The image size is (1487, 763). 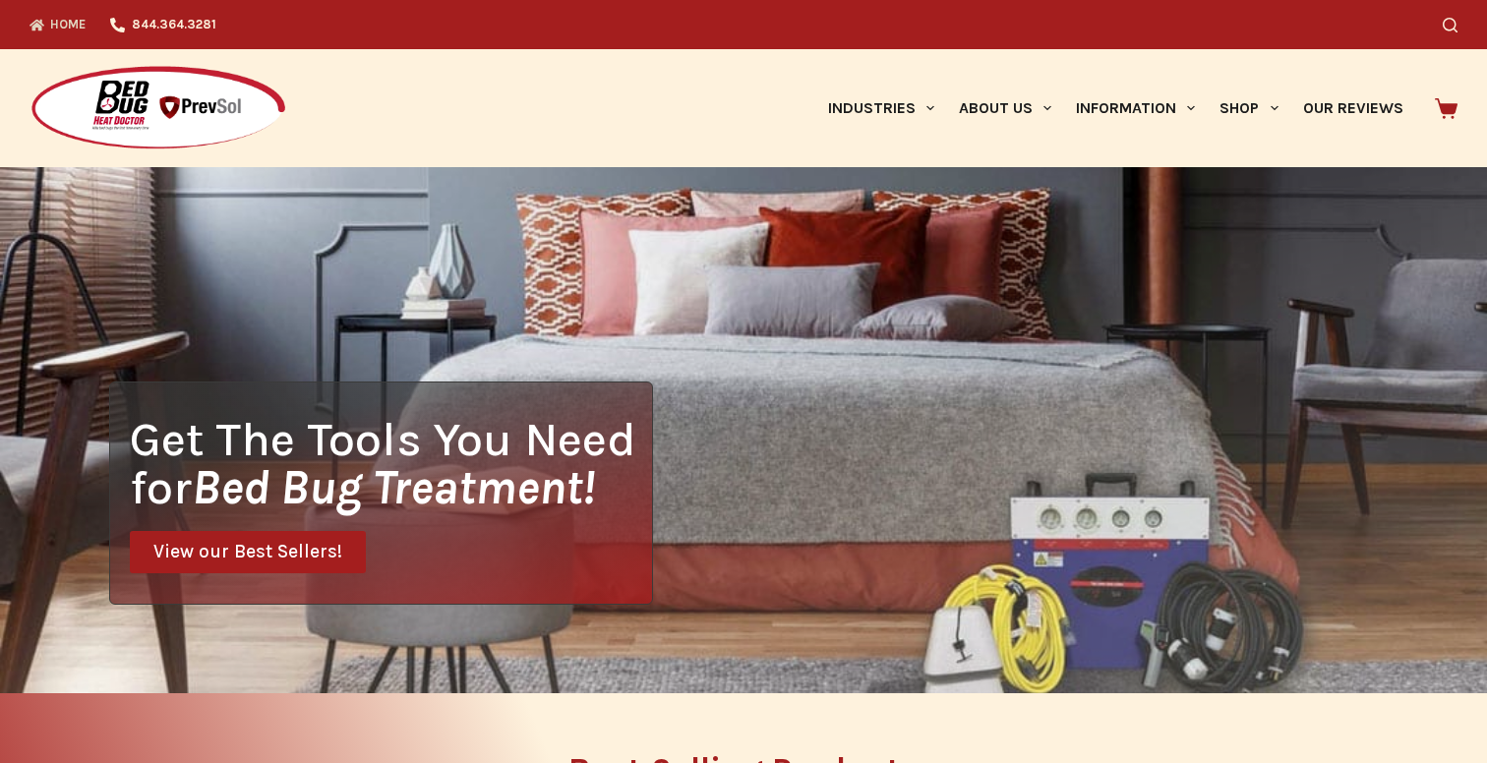 What do you see at coordinates (248, 552) in the screenshot?
I see `span: View our Best Sellers!` at bounding box center [248, 552].